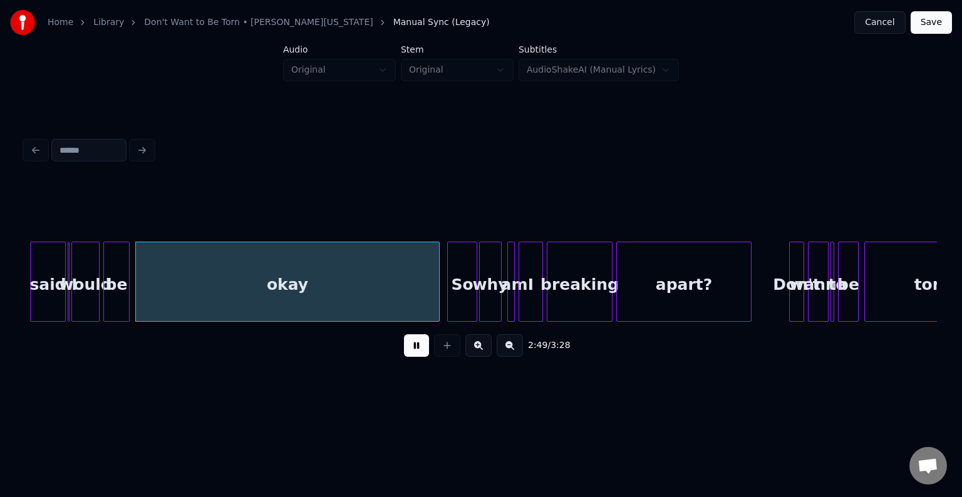  I want to click on div: Open chat, so click(928, 466).